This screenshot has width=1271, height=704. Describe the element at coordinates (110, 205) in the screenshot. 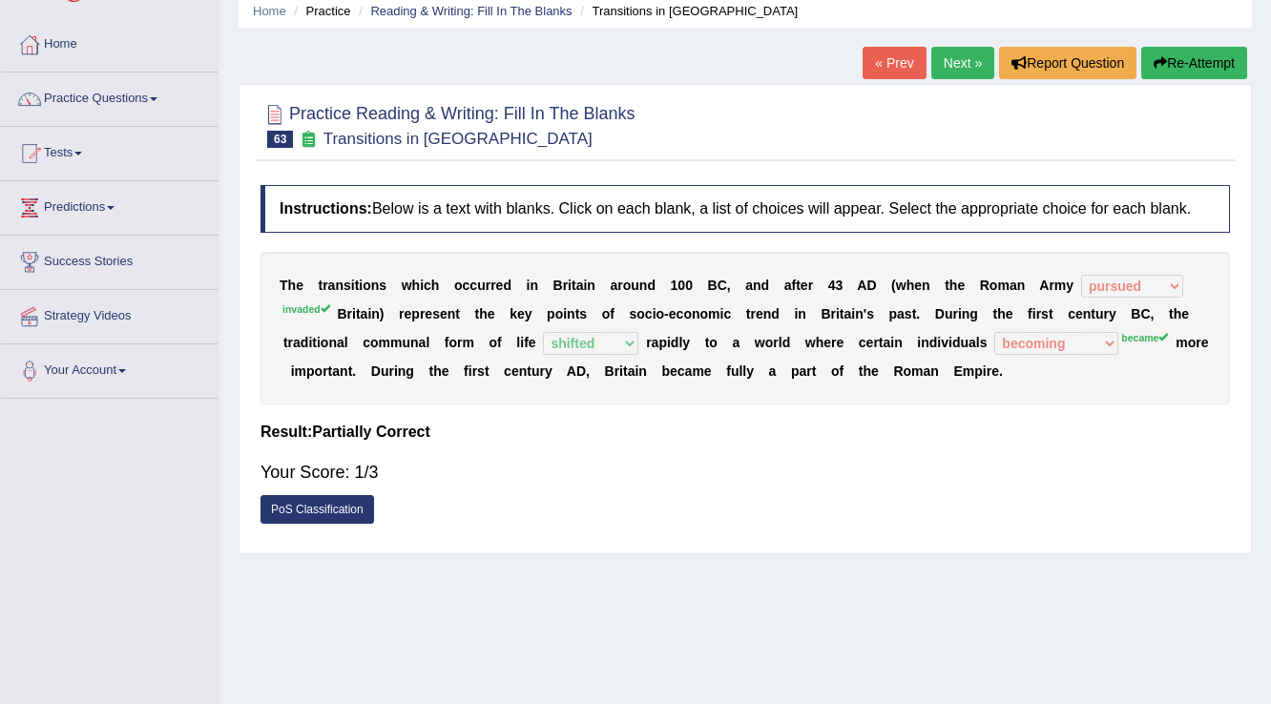

I see `a: Predictions` at that location.